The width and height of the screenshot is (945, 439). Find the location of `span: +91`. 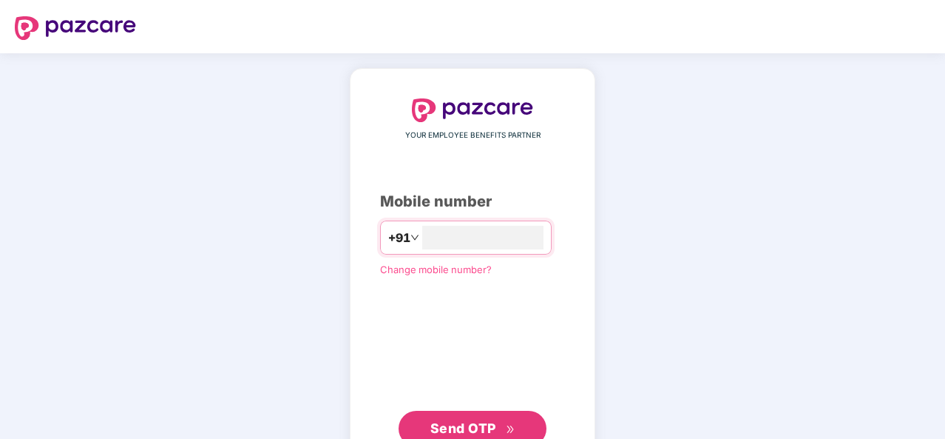

span: +91 is located at coordinates (399, 237).